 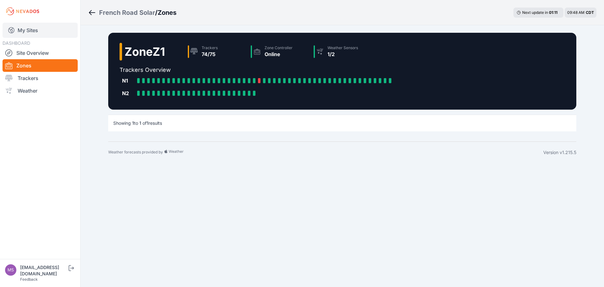 What do you see at coordinates (217, 52) in the screenshot?
I see `a: Trackers74/75` at bounding box center [217, 52].